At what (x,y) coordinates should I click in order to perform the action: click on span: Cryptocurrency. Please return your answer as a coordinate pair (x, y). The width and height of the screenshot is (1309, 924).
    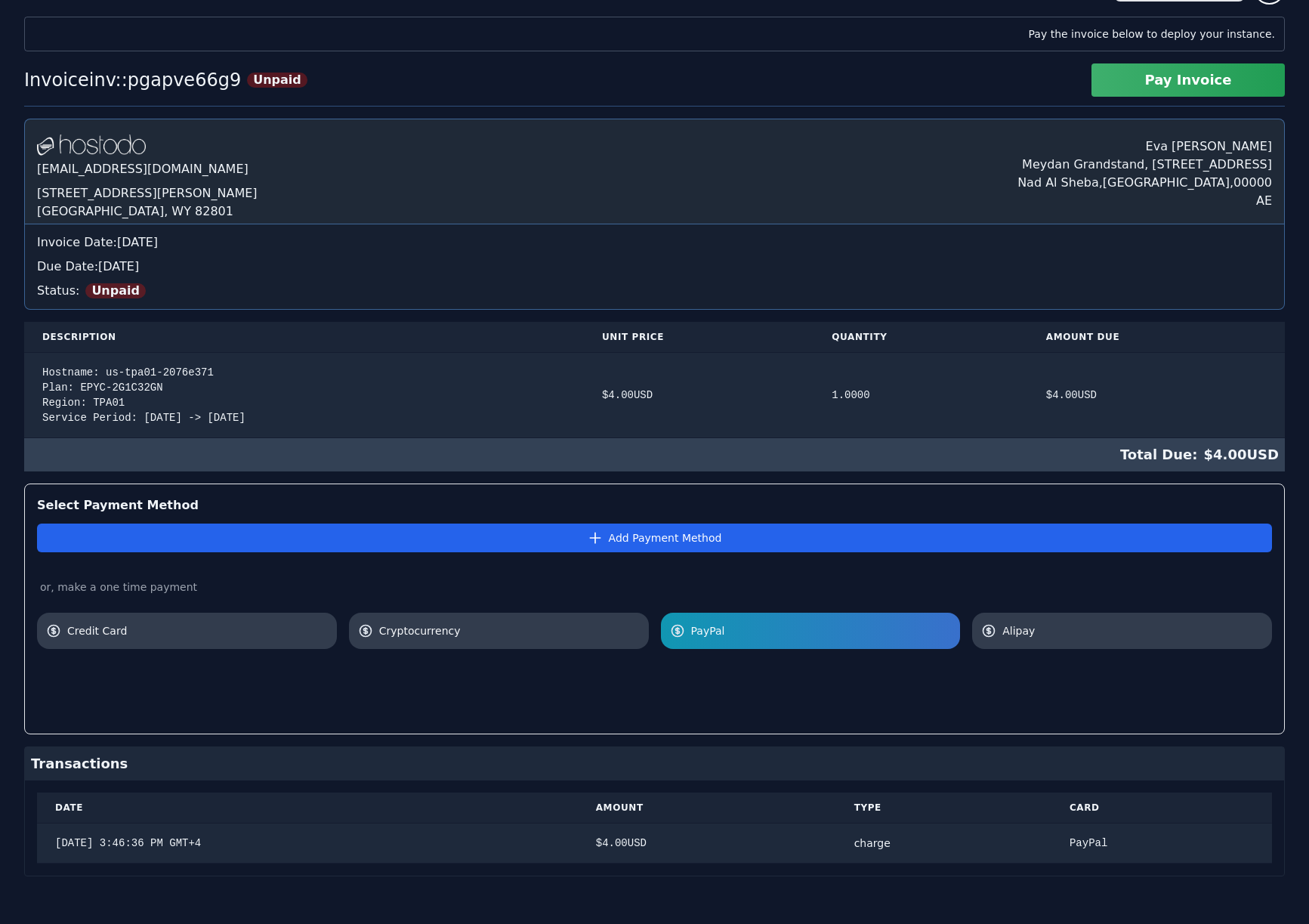
    Looking at the image, I should click on (509, 630).